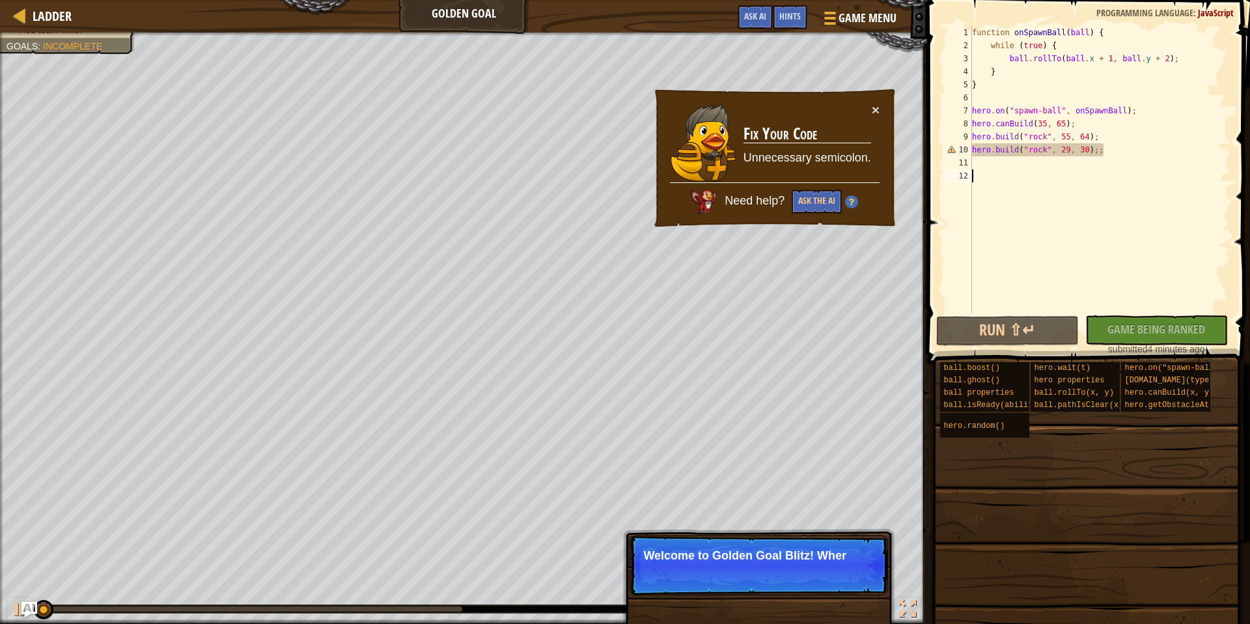 This screenshot has height=624, width=1250. I want to click on span: Game Menu, so click(867, 18).